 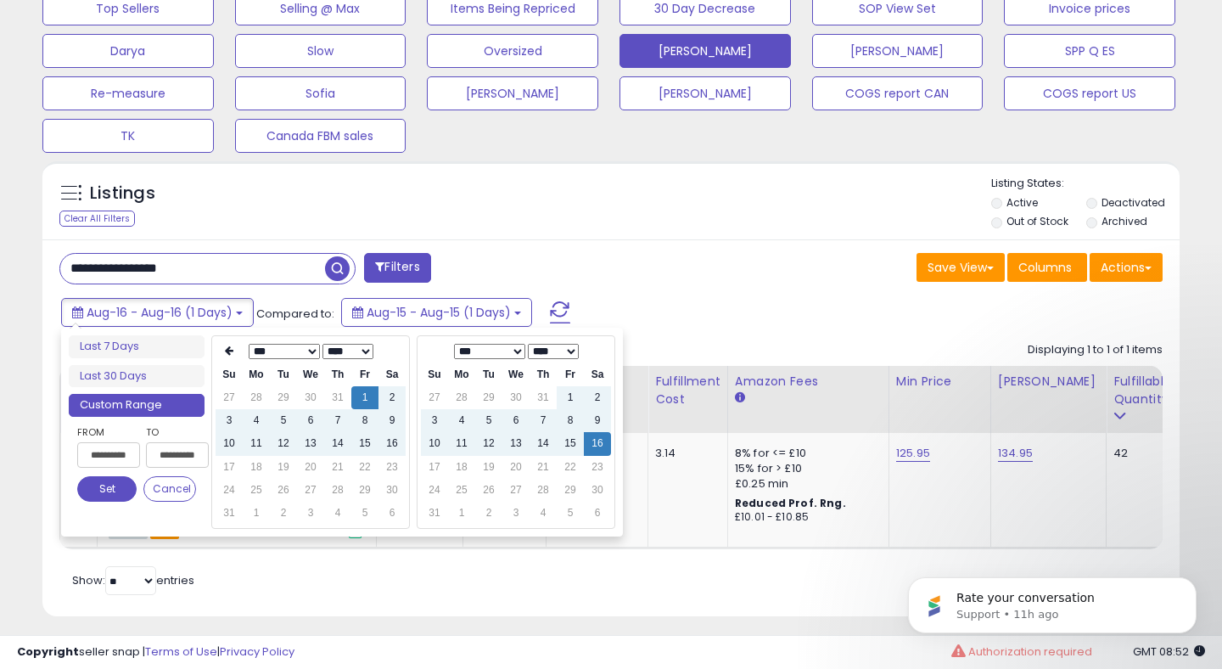 What do you see at coordinates (133, 580) in the screenshot?
I see `span: Show: entries` at bounding box center [133, 580].